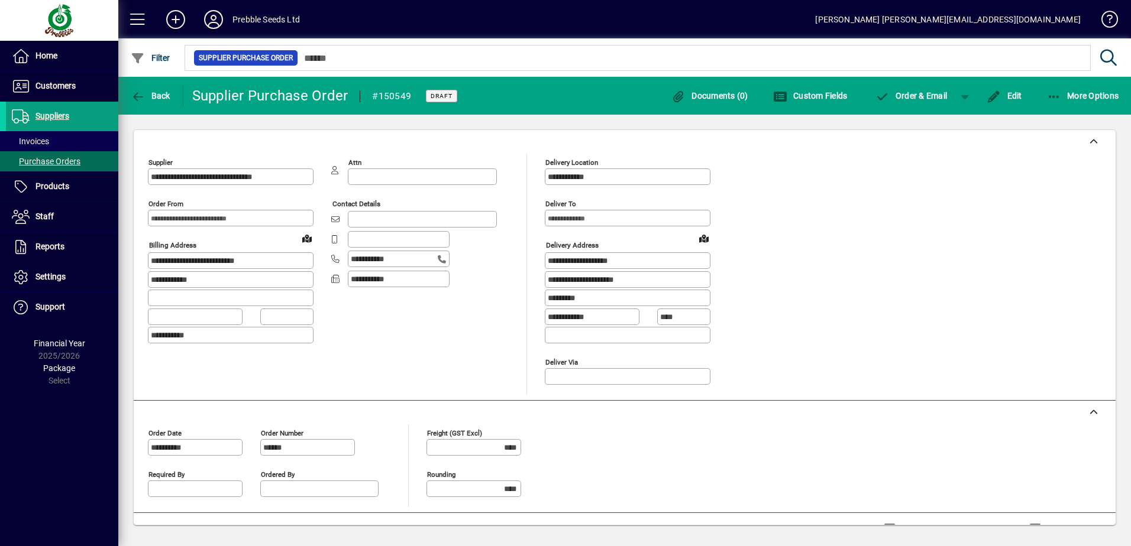 This screenshot has width=1131, height=546. Describe the element at coordinates (355, 163) in the screenshot. I see `mat-label: Attn` at that location.